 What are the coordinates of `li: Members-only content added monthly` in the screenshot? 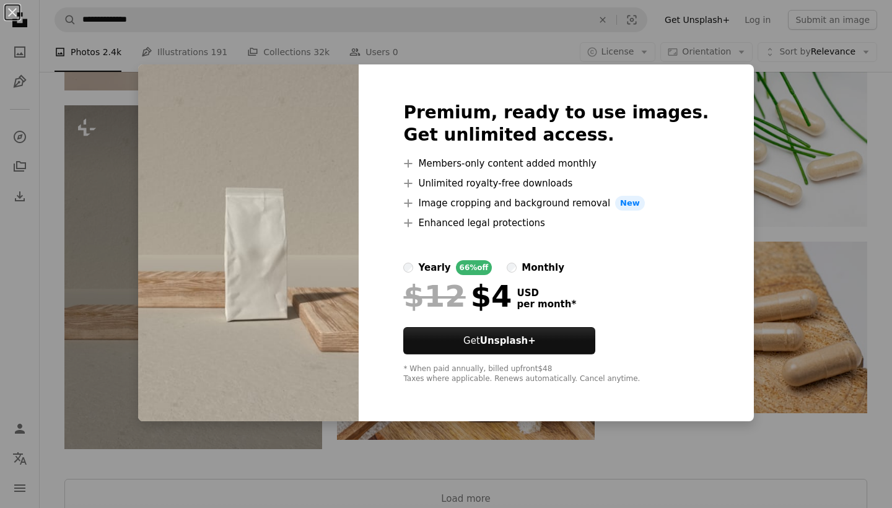 It's located at (556, 164).